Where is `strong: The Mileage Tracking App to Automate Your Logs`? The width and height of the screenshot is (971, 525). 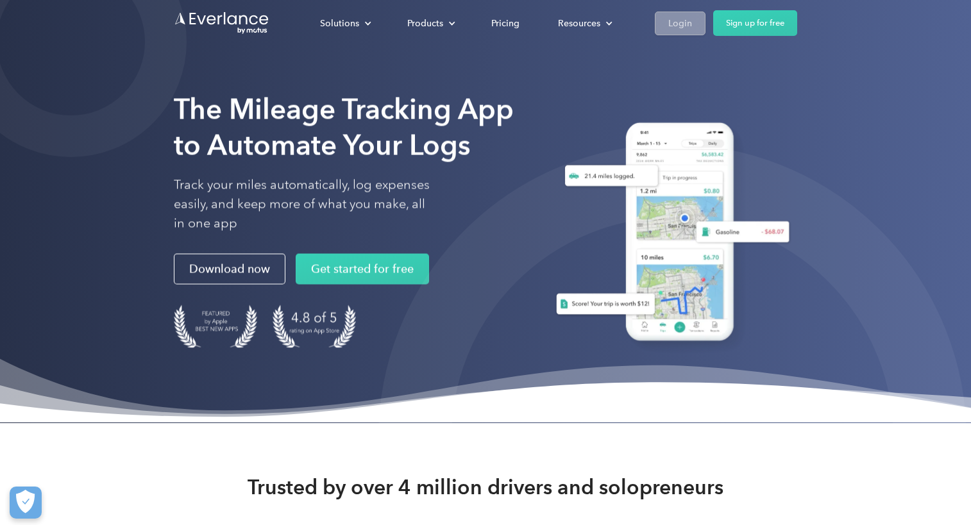 strong: The Mileage Tracking App to Automate Your Logs is located at coordinates (344, 127).